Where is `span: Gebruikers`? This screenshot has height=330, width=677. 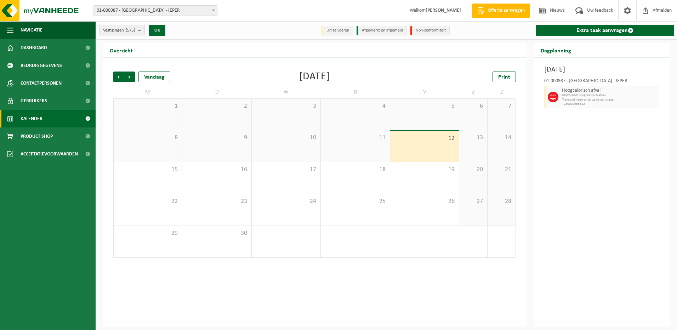 span: Gebruikers is located at coordinates (34, 101).